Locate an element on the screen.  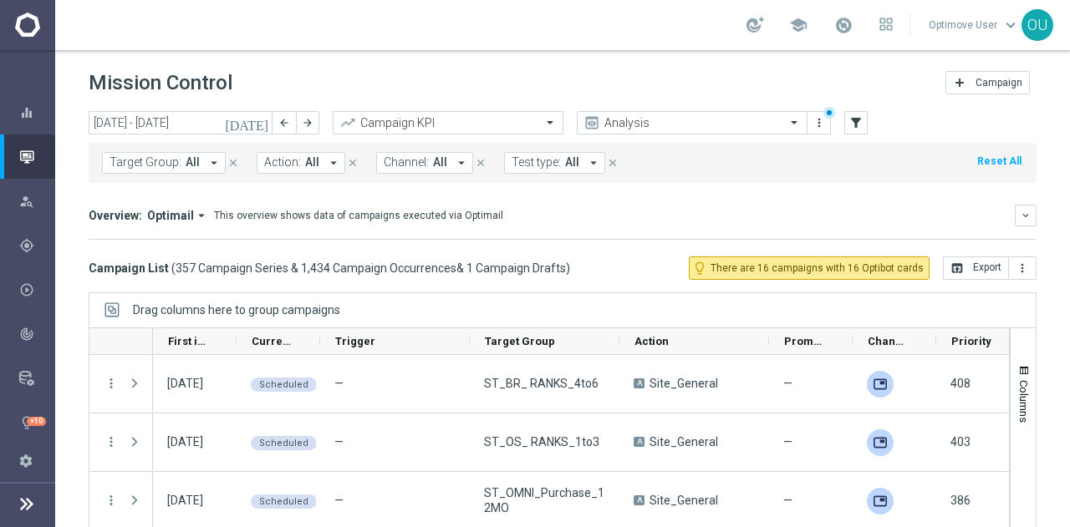
span: 408 is located at coordinates (960, 384).